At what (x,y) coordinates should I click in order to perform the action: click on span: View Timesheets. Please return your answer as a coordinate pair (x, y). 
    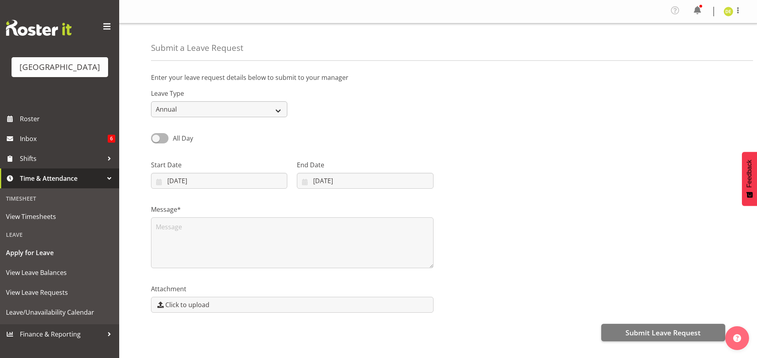
    Looking at the image, I should click on (60, 216).